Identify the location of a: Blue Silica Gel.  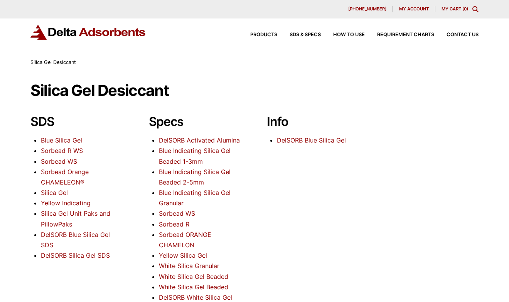
(61, 140).